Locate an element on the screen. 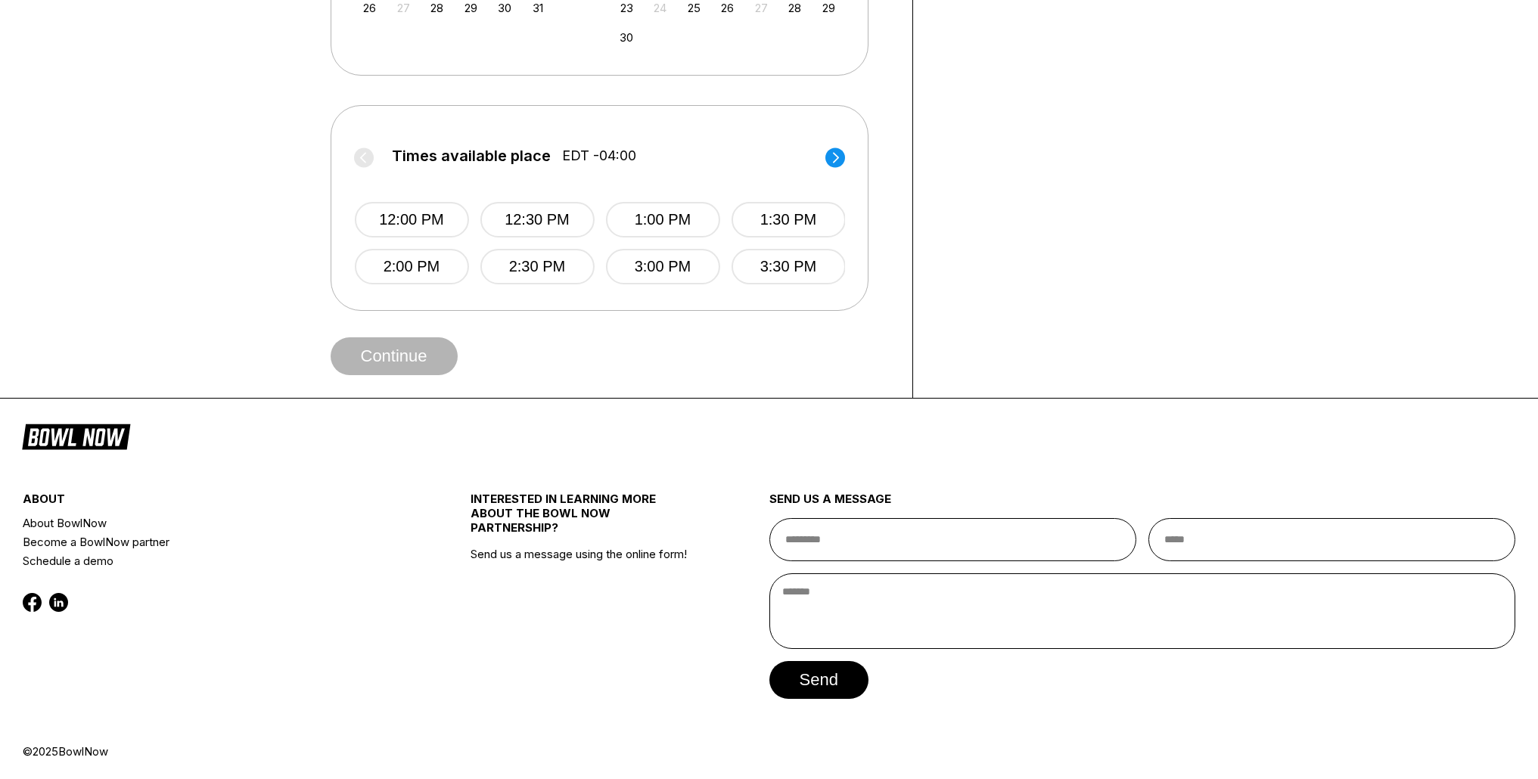 This screenshot has height=779, width=1538. span: Times available place is located at coordinates (471, 156).